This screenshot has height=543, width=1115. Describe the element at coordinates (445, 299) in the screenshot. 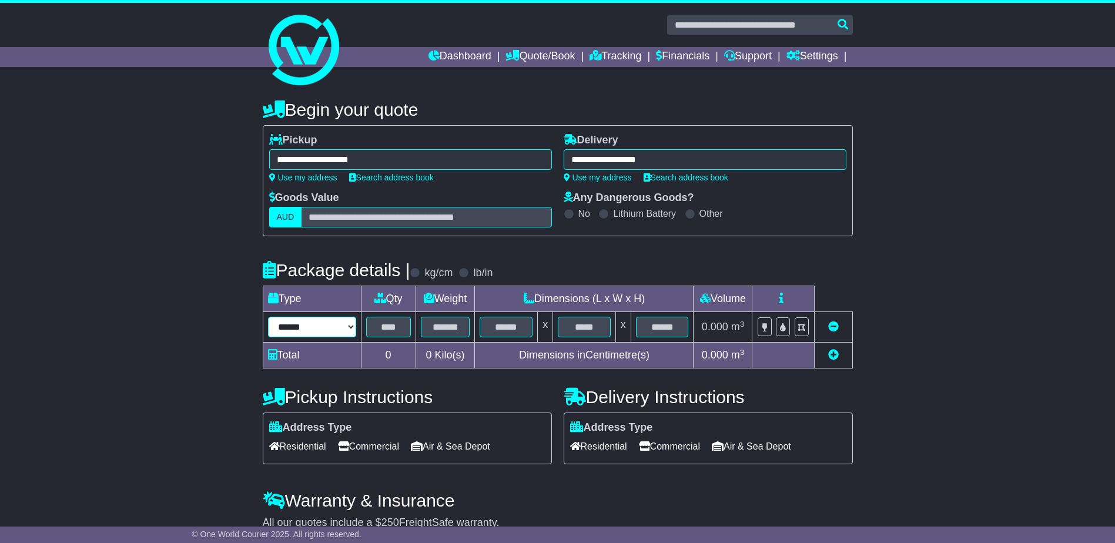

I see `td: Weight` at that location.